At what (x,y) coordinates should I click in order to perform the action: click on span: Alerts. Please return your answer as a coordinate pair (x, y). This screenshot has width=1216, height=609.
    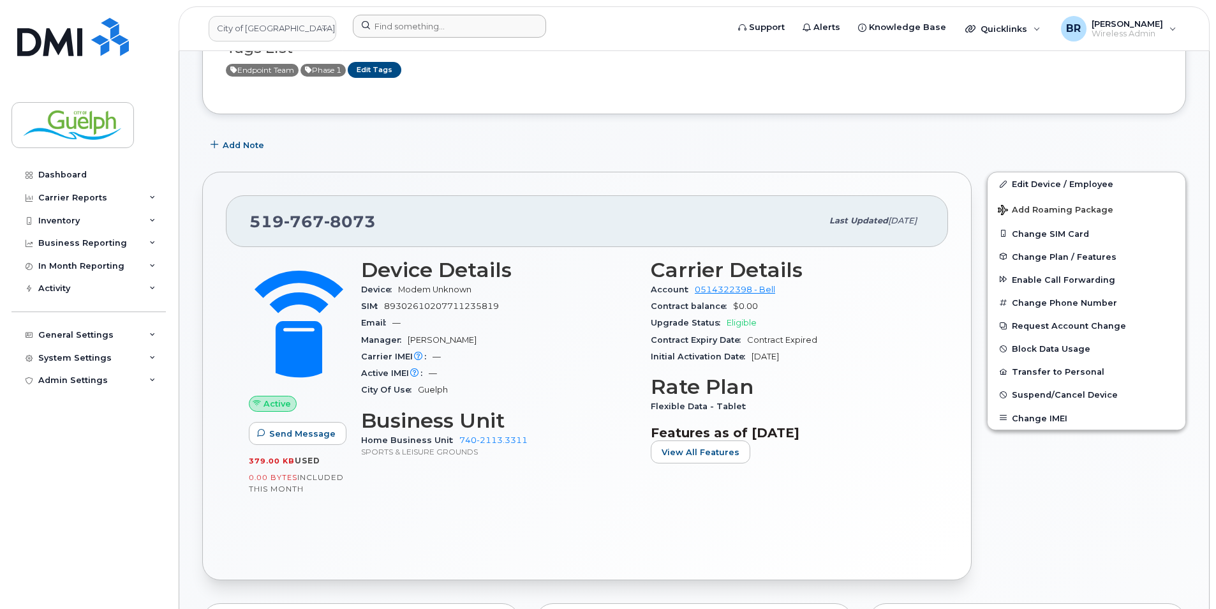
    Looking at the image, I should click on (827, 27).